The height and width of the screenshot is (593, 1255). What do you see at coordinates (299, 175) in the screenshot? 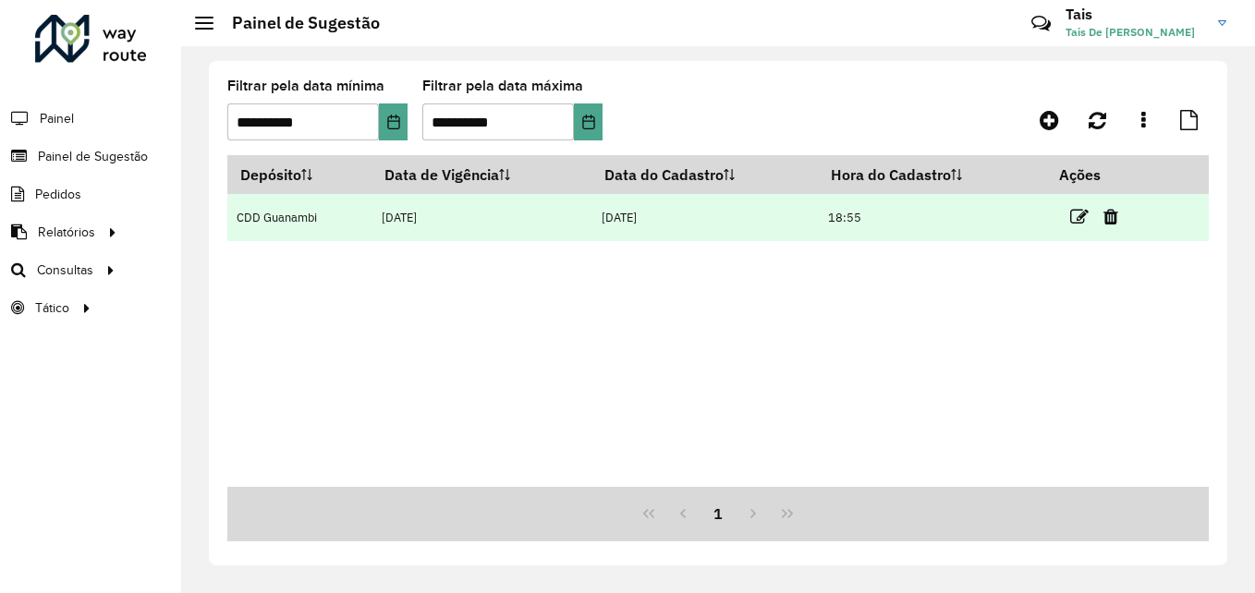
I see `th: Depósito` at bounding box center [299, 175].